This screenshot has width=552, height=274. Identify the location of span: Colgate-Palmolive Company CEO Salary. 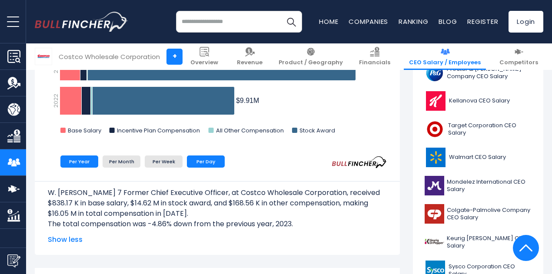
(489, 214).